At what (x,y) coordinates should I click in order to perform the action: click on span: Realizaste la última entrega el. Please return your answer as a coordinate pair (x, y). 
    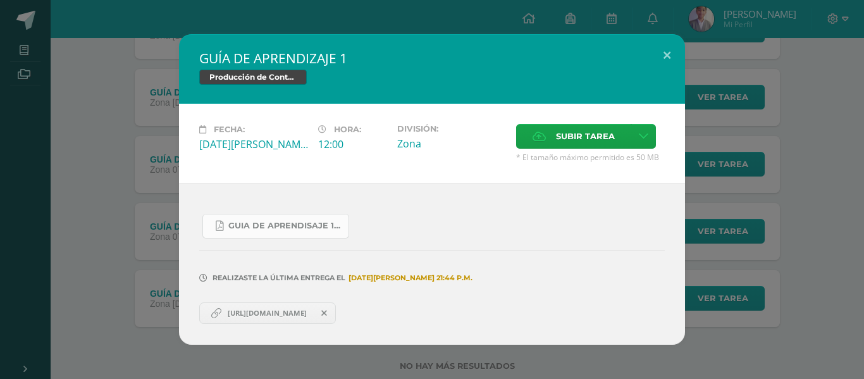
    Looking at the image, I should click on (279, 278).